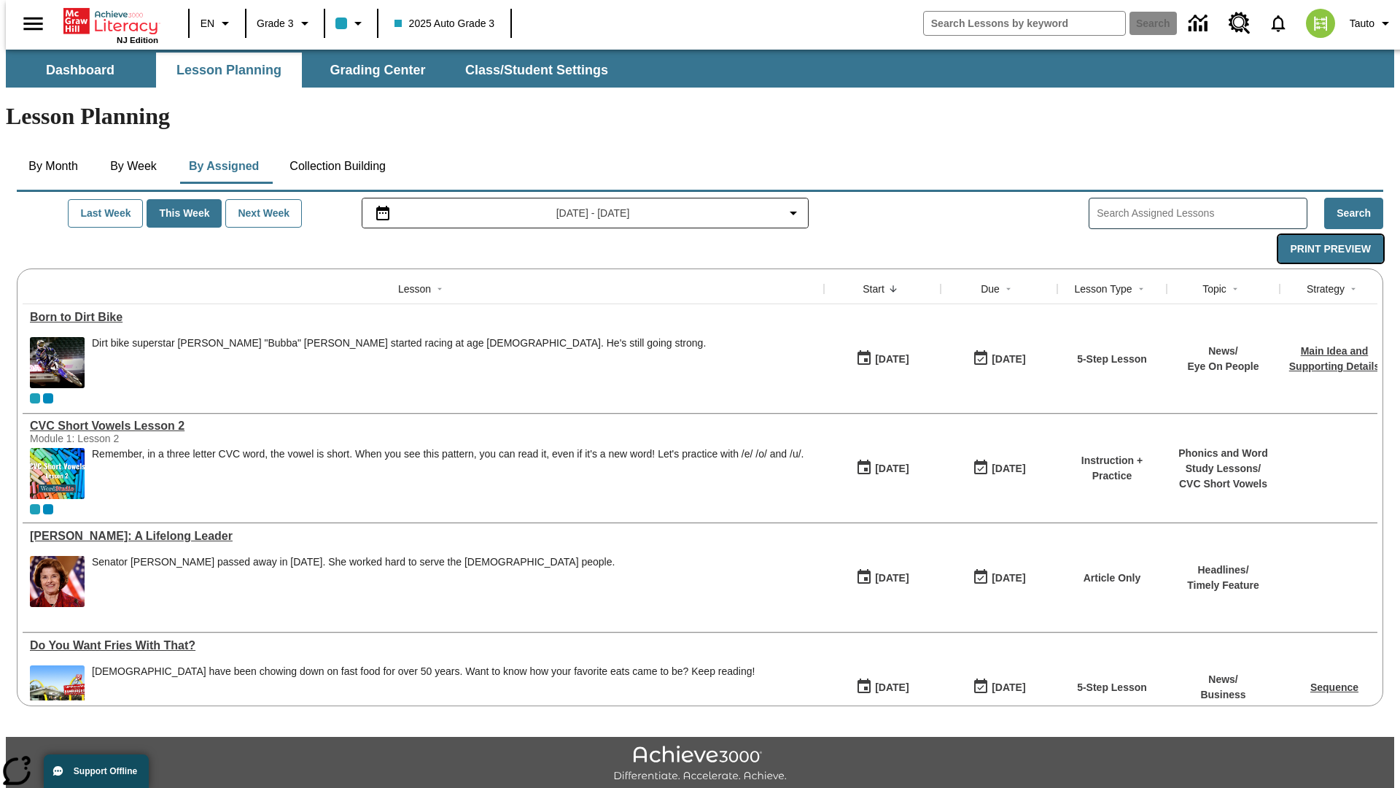 The height and width of the screenshot is (788, 1400). What do you see at coordinates (423, 426) in the screenshot?
I see `div: CVC Short Vowels Lesson 2` at bounding box center [423, 426].